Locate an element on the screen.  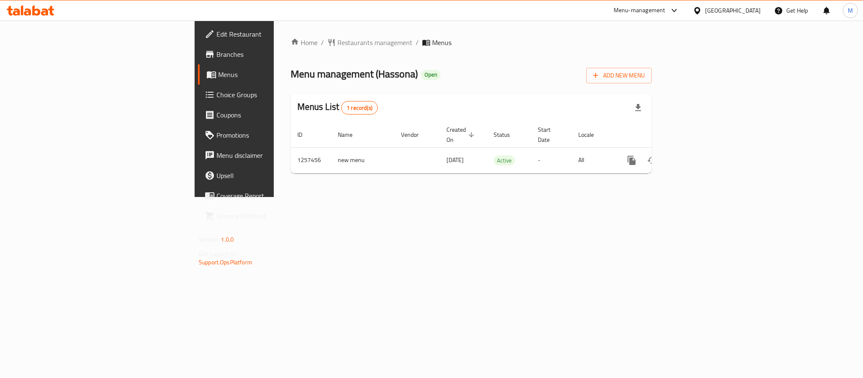
div: Open is located at coordinates (431, 75).